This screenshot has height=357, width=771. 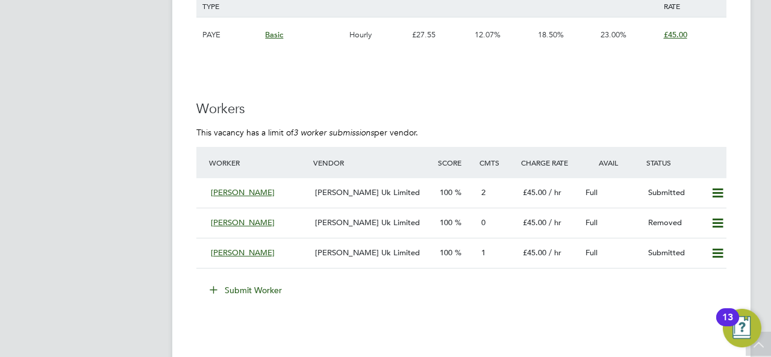 What do you see at coordinates (487, 34) in the screenshot?
I see `span: 12.07%` at bounding box center [487, 34].